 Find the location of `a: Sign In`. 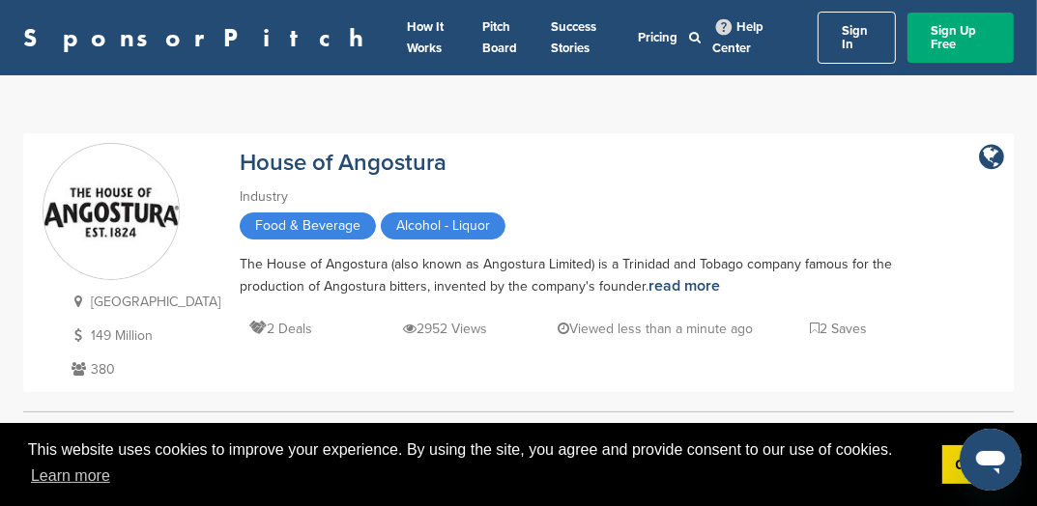

a: Sign In is located at coordinates (856, 38).